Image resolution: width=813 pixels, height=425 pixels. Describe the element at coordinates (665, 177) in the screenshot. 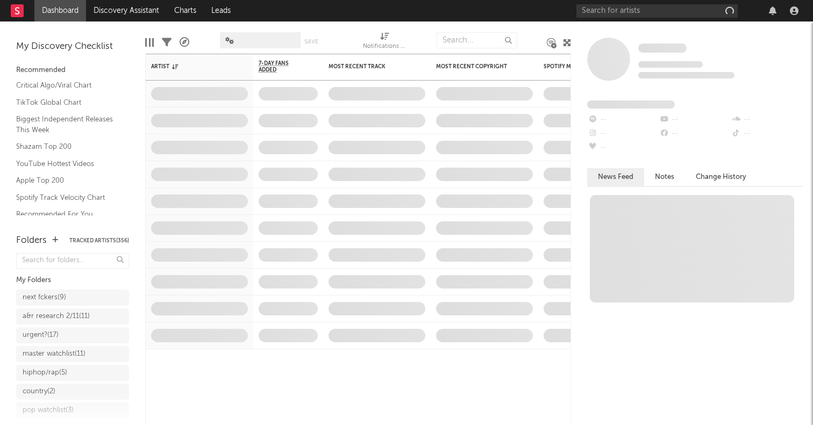

I see `button: Notes` at that location.